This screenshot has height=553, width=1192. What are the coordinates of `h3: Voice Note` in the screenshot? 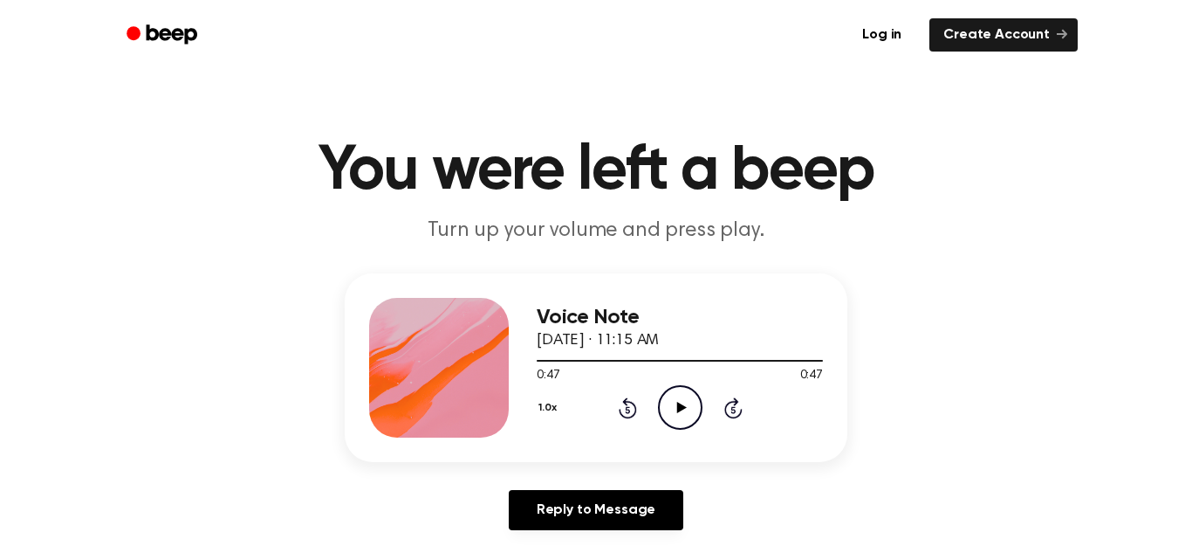 It's located at (680, 317).